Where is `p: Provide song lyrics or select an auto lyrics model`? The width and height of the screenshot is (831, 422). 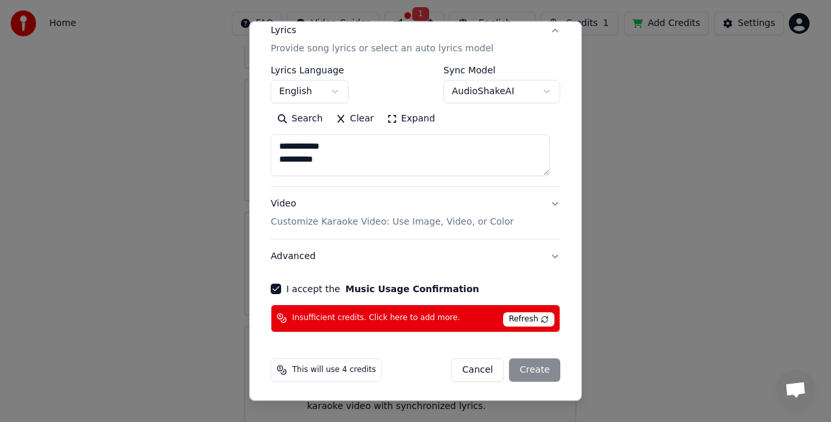
p: Provide song lyrics or select an auto lyrics model is located at coordinates (382, 49).